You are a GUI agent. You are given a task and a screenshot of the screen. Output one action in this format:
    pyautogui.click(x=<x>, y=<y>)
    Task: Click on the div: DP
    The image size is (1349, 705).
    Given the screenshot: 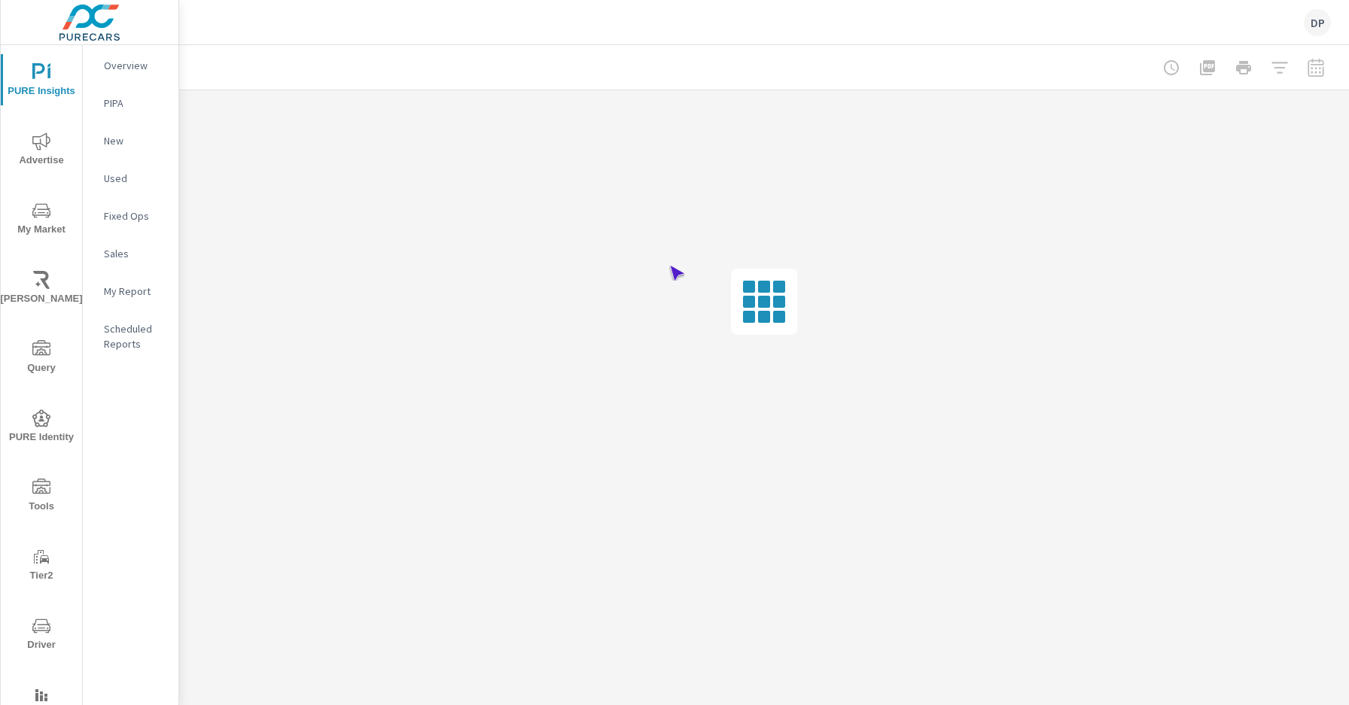 What is the action you would take?
    pyautogui.click(x=1317, y=23)
    